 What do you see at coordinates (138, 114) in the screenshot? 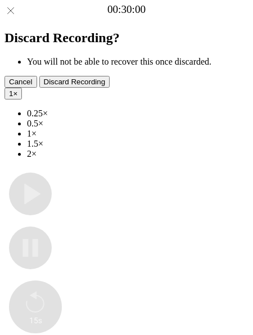
I see `li: 0.25×` at bounding box center [138, 114].